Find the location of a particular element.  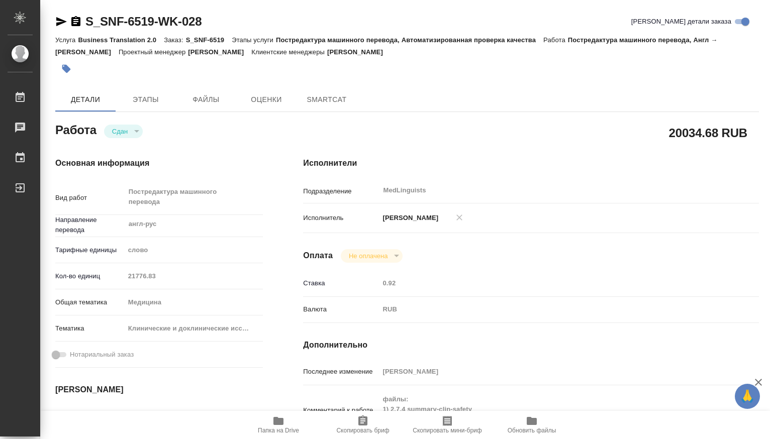

p: Заказ: is located at coordinates (174, 40).